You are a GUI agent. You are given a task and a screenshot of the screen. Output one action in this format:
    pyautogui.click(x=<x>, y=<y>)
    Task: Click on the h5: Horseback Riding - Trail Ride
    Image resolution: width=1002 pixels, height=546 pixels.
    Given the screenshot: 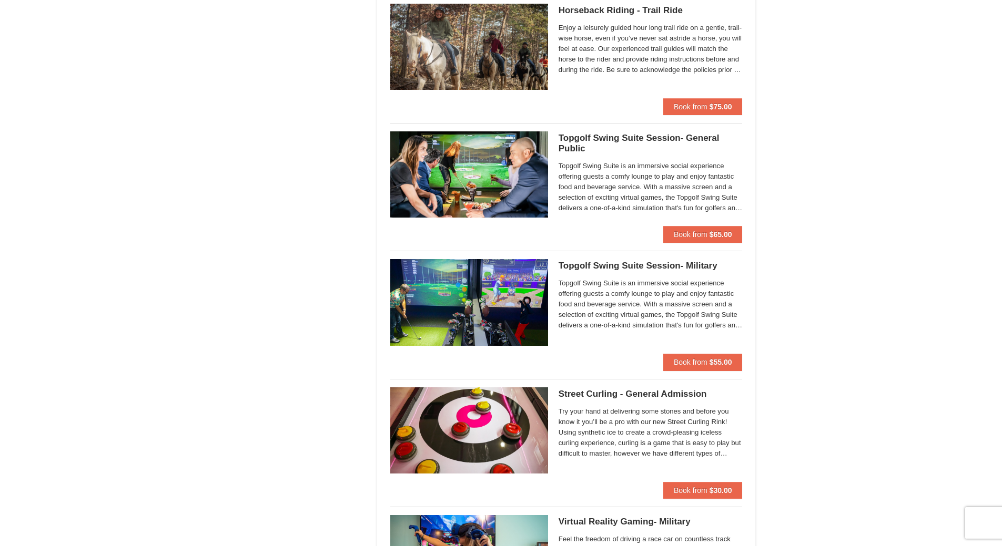 What is the action you would take?
    pyautogui.click(x=651, y=11)
    